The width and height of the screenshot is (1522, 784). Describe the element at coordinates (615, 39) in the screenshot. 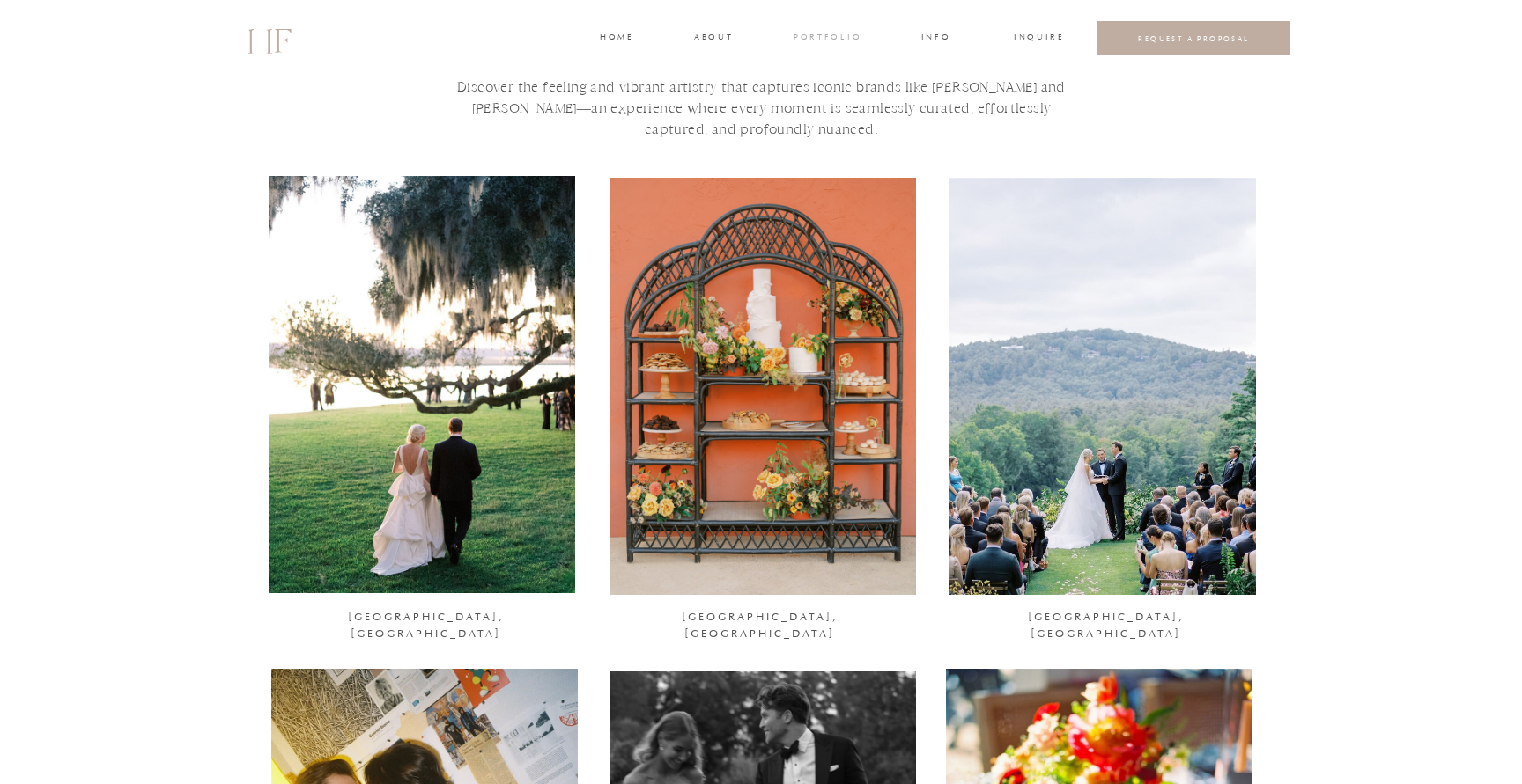

I see `a: home` at that location.